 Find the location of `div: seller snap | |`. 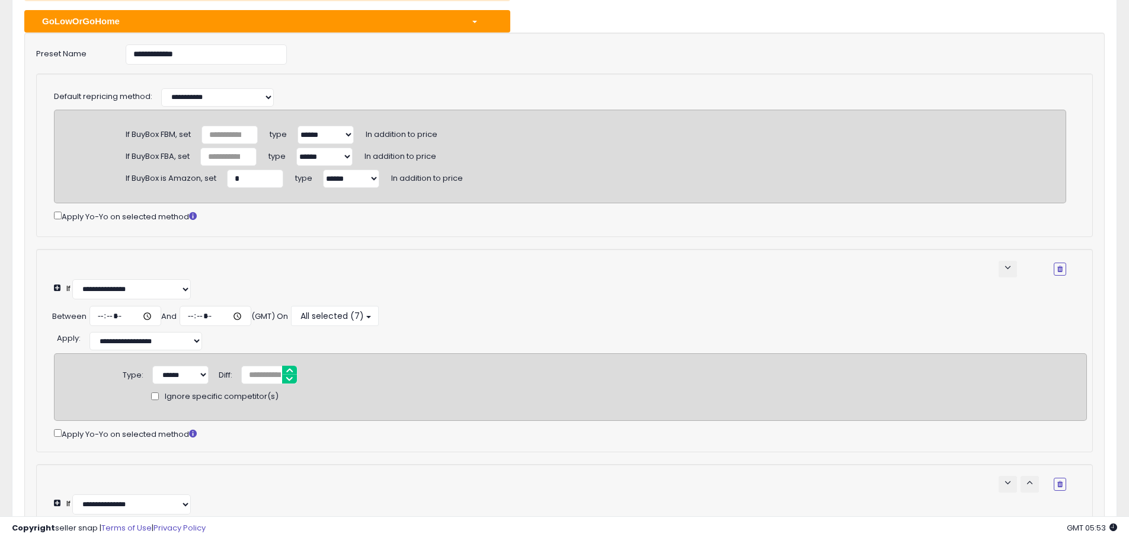

div: seller snap | | is located at coordinates (108, 528).